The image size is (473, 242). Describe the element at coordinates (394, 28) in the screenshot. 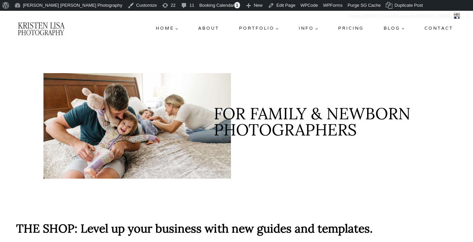

I see `span: Blog` at that location.